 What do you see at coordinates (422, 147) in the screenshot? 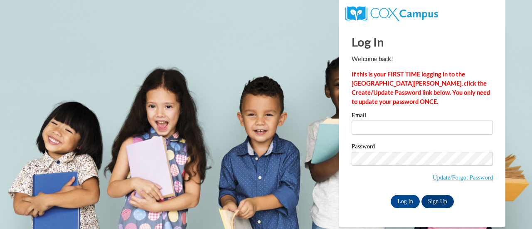
I see `label: Password` at bounding box center [422, 147].